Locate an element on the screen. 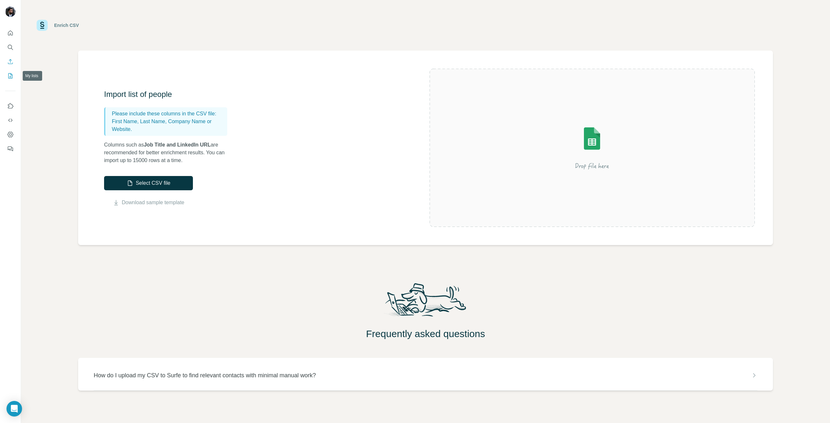 The width and height of the screenshot is (830, 423). button: Dashboard is located at coordinates (10, 135).